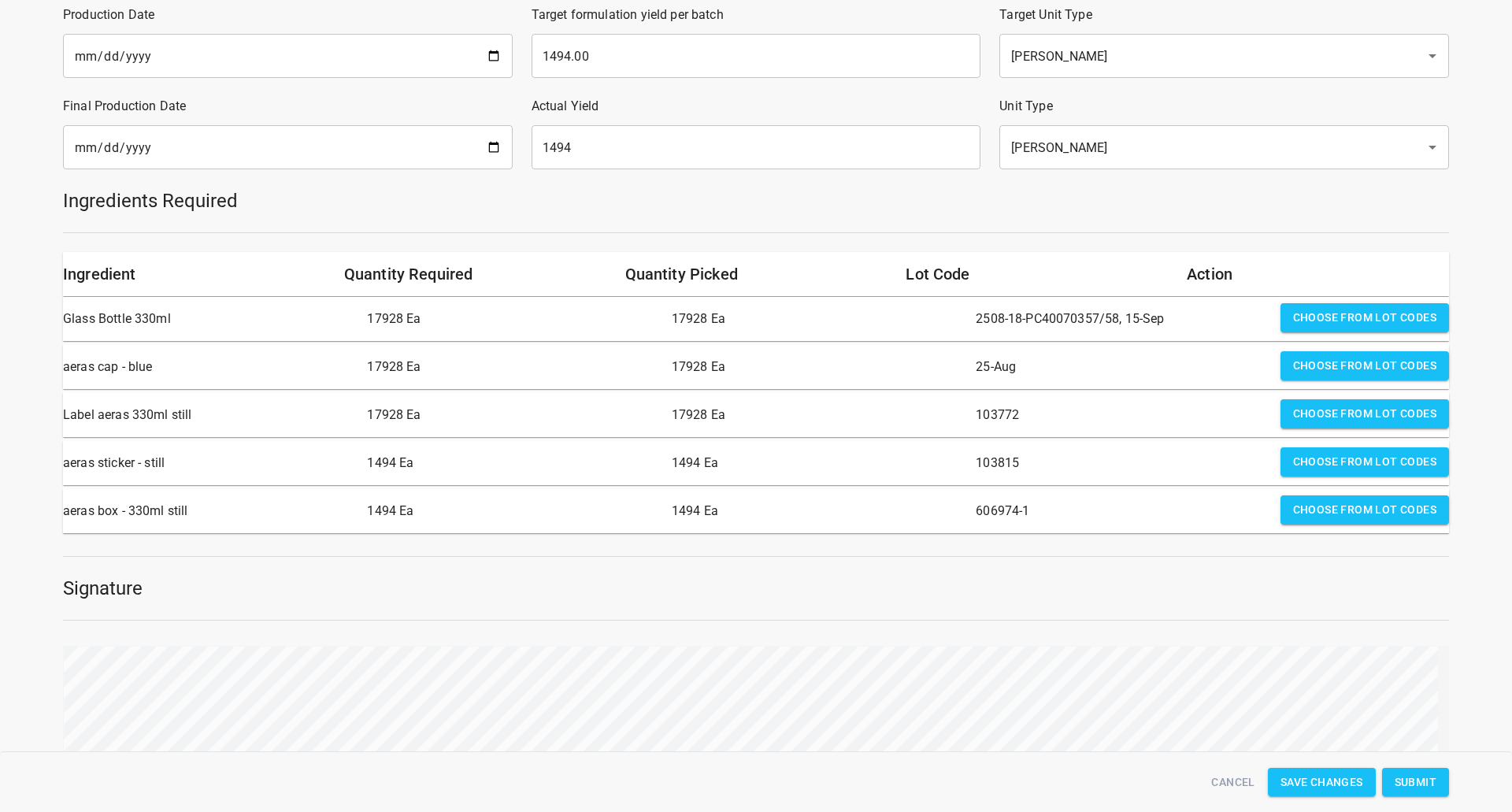  What do you see at coordinates (194, 275) in the screenshot?
I see `h6: Ingredient` at bounding box center [194, 275].